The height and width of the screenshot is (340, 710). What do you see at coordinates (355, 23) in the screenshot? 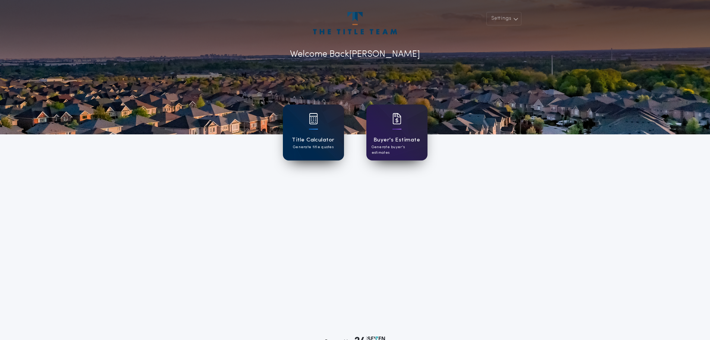
I see `img: account-logo` at bounding box center [355, 23].